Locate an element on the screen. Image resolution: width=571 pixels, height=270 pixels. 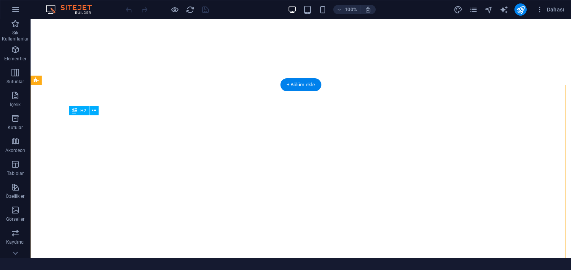
p: Akordeon is located at coordinates (15, 150).